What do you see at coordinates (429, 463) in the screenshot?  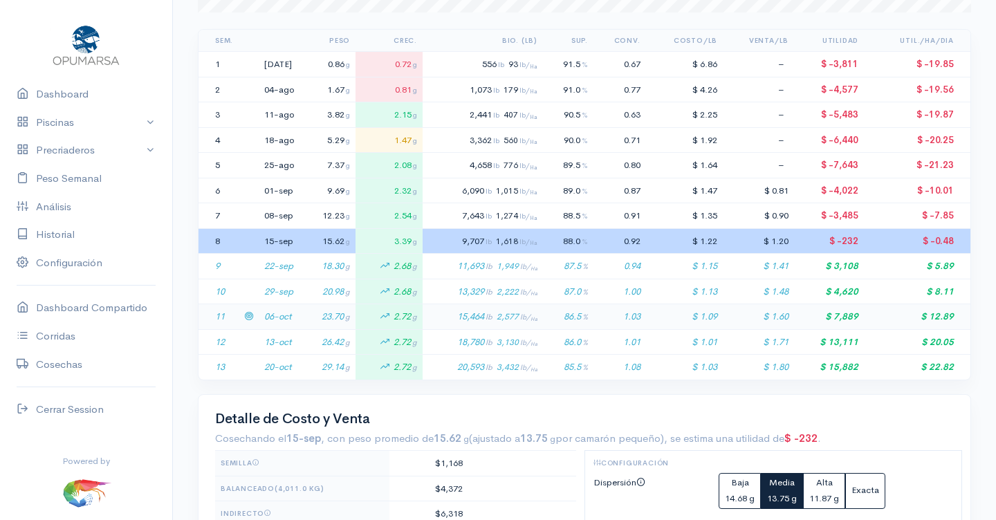 I see `td: $1,168` at bounding box center [429, 463].